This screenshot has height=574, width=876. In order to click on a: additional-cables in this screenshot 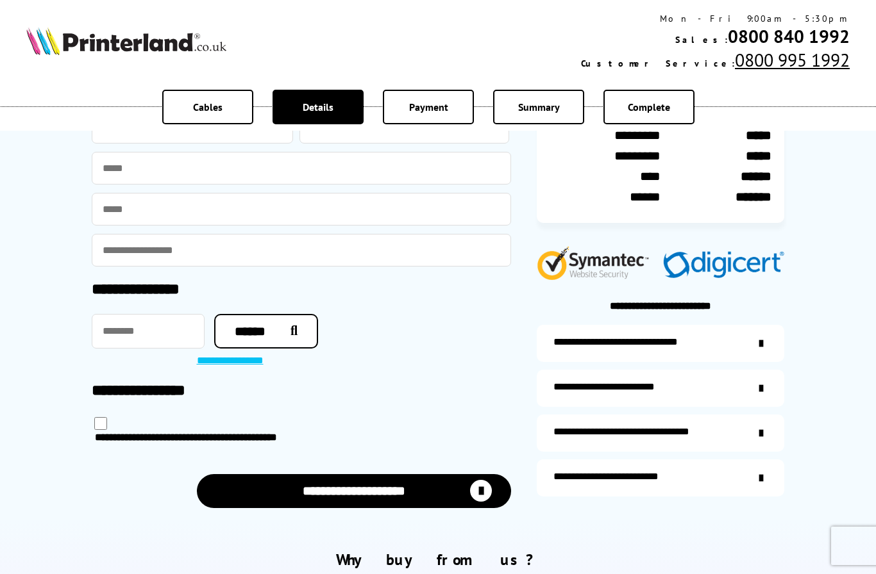, I will do `click(660, 433)`.